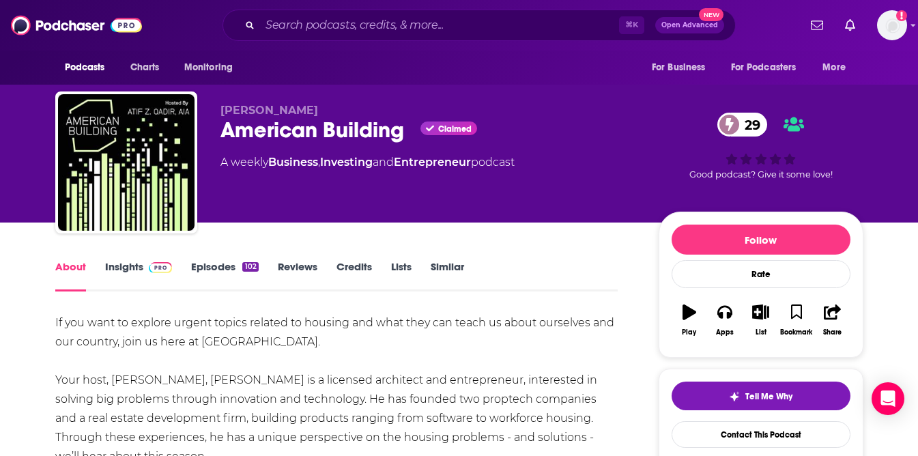 The height and width of the screenshot is (456, 918). What do you see at coordinates (70, 276) in the screenshot?
I see `a: About` at bounding box center [70, 276].